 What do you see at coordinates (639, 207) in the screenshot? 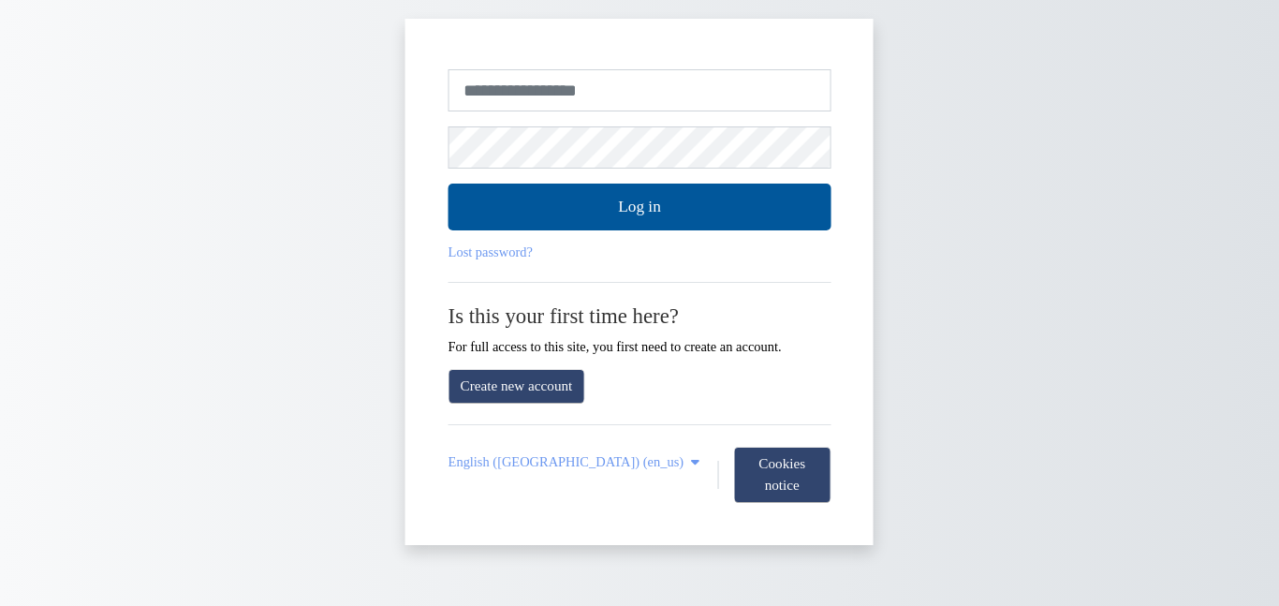
I see `button: Log in` at bounding box center [639, 207].